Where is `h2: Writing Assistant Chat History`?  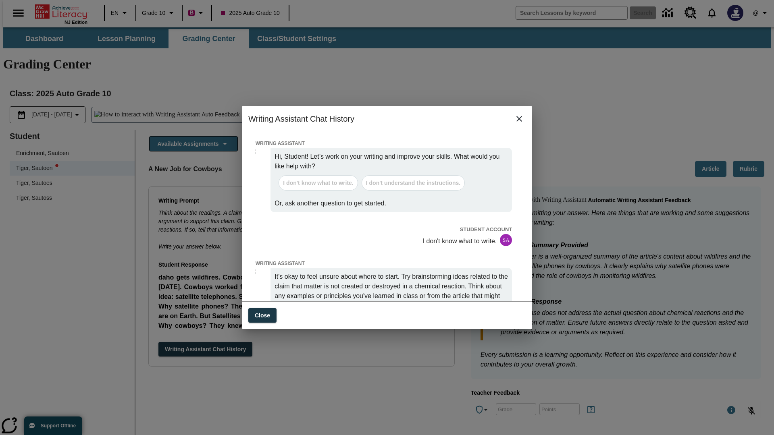 h2: Writing Assistant Chat History is located at coordinates (387, 119).